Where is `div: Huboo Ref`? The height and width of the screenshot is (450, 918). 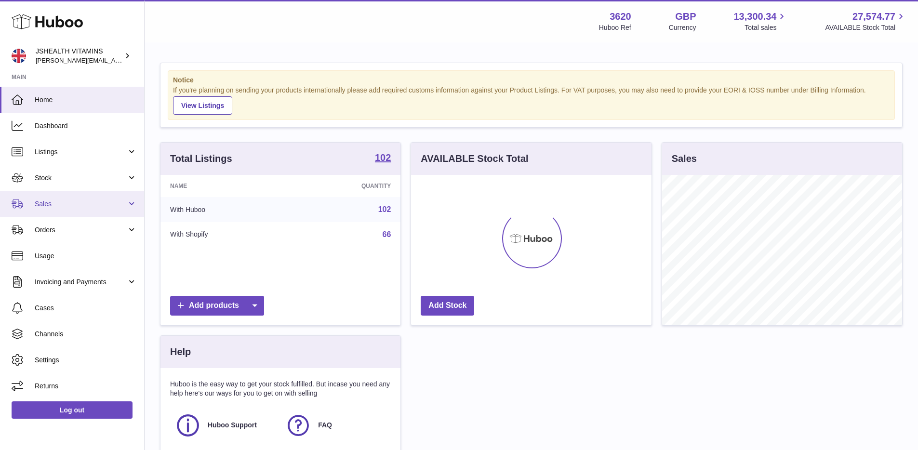
div: Huboo Ref is located at coordinates (615, 27).